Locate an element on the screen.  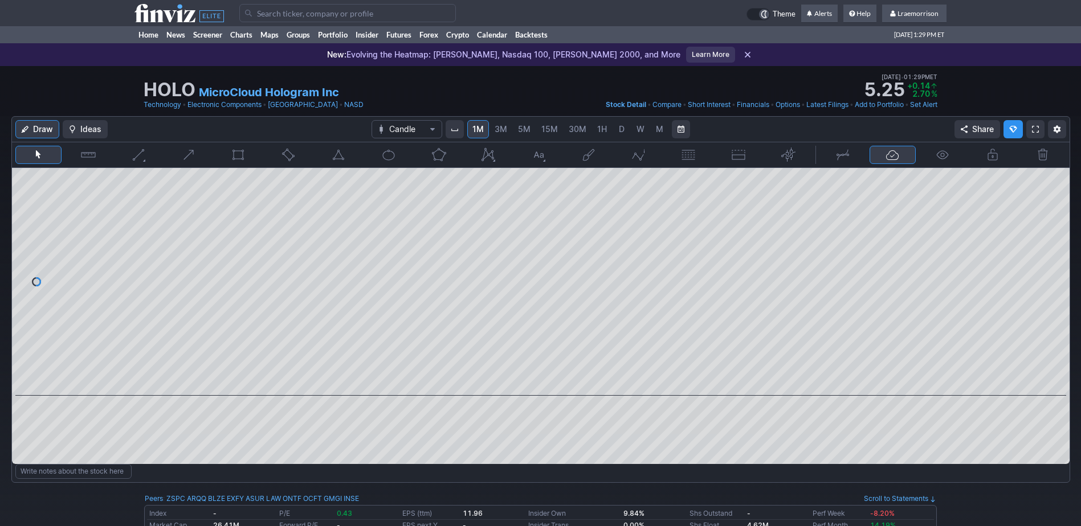
button: Position is located at coordinates (738, 155).